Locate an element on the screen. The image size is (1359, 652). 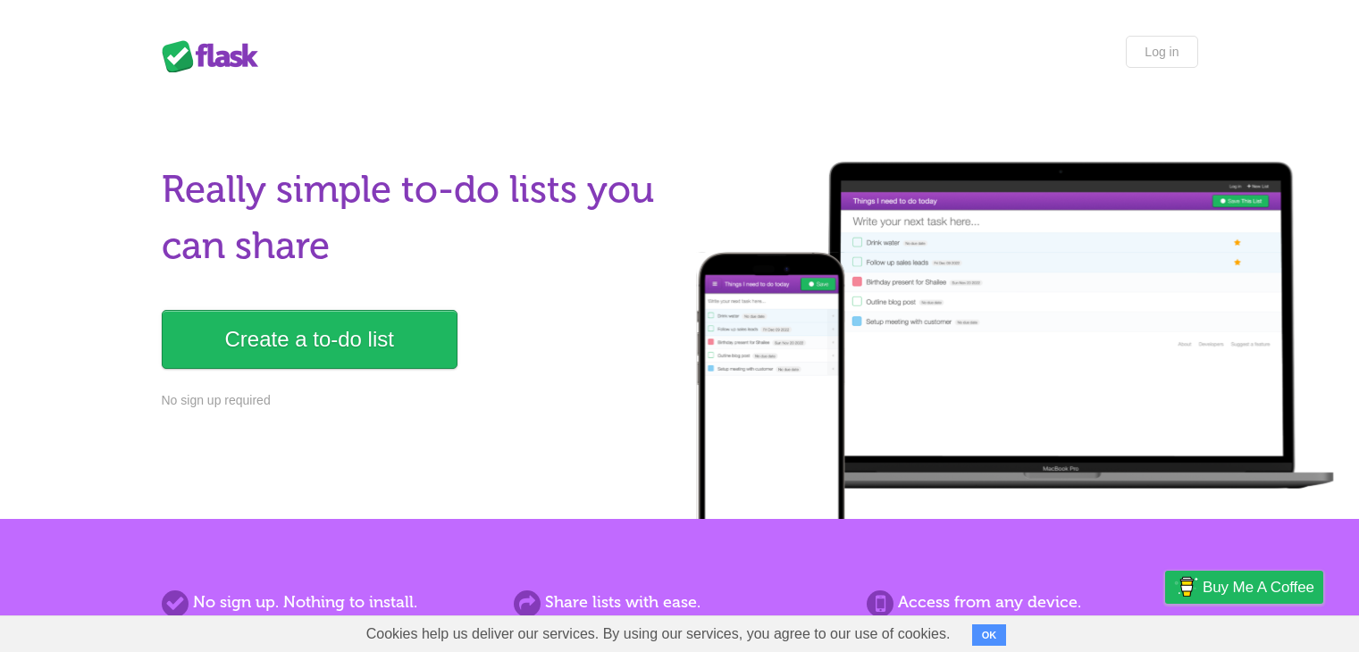
p: No sign up required is located at coordinates (416, 400).